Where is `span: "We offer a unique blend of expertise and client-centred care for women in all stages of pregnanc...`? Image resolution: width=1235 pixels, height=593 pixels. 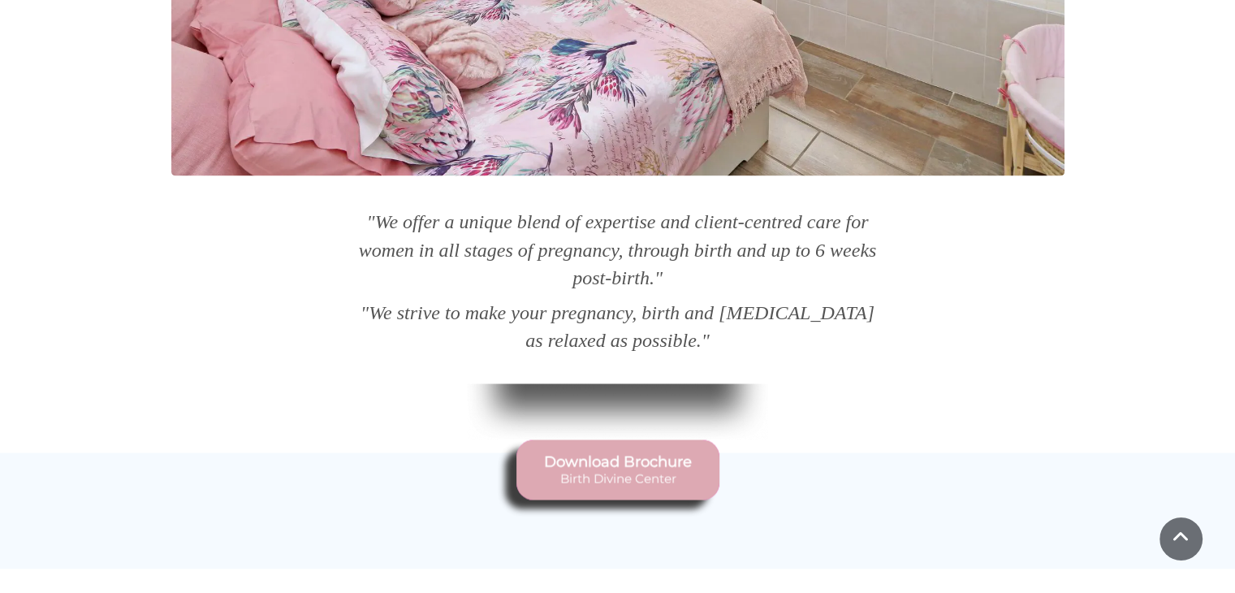 span: "We offer a unique blend of expertise and client-centred care for women in all stages of pregnanc... is located at coordinates (618, 248).